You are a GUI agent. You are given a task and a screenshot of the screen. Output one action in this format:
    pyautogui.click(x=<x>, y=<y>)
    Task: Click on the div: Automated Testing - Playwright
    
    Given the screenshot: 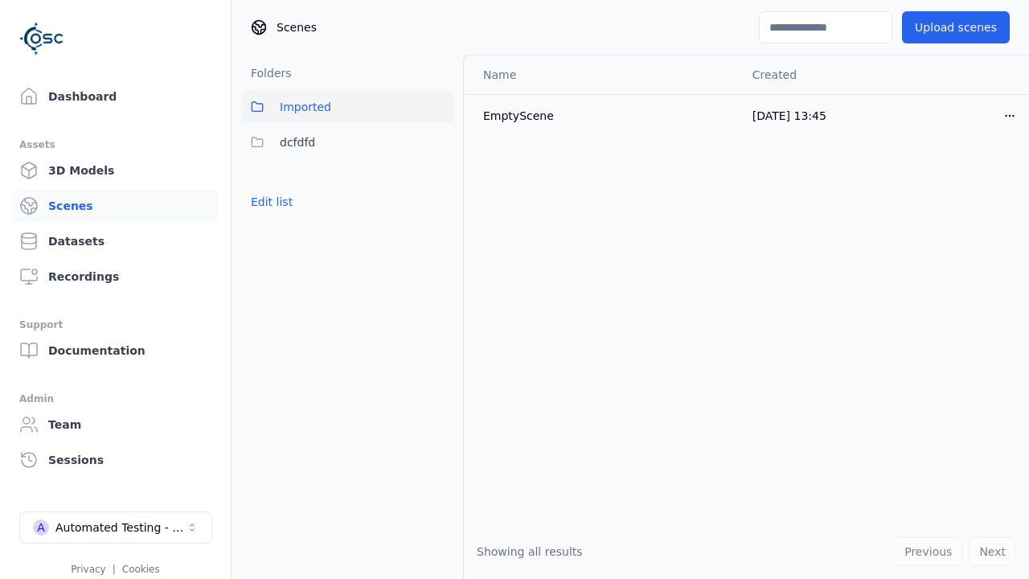 What is the action you would take?
    pyautogui.click(x=121, y=527)
    